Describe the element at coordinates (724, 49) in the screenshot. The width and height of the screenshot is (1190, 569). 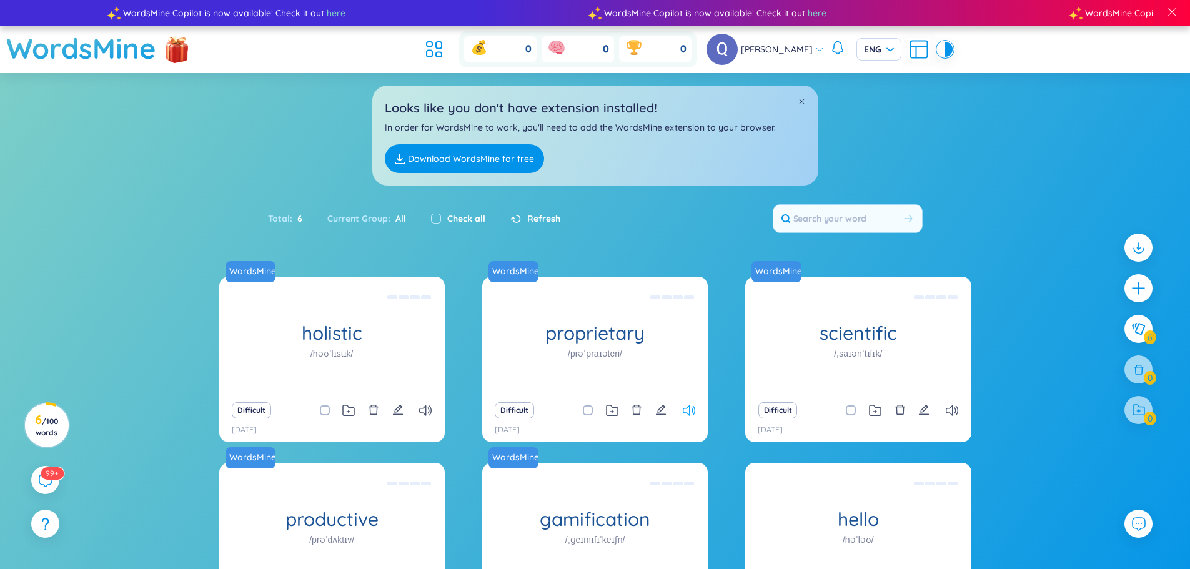
I see `a: avatar` at that location.